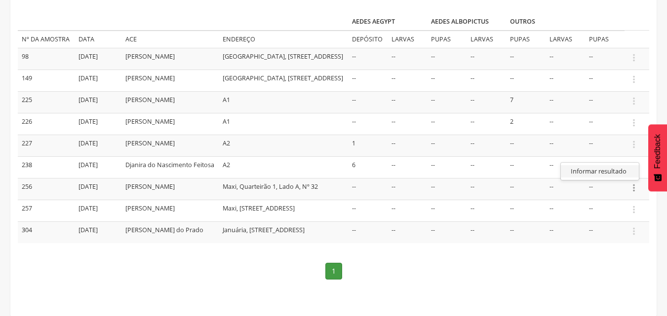  I want to click on th: Aedes aegypt, so click(387, 22).